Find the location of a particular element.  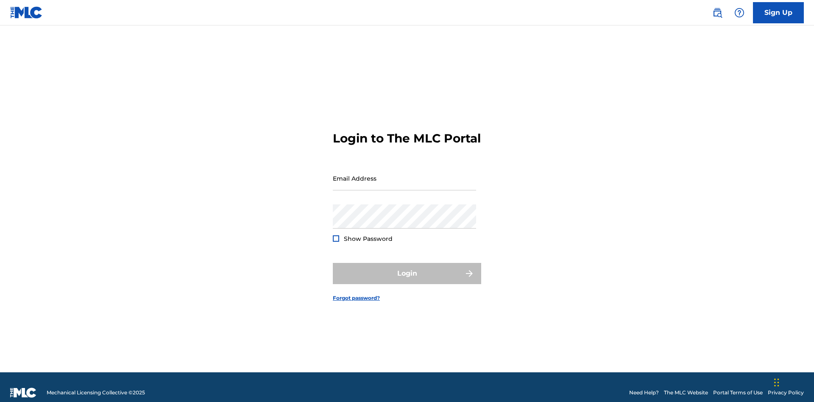

img: logo is located at coordinates (23, 393).